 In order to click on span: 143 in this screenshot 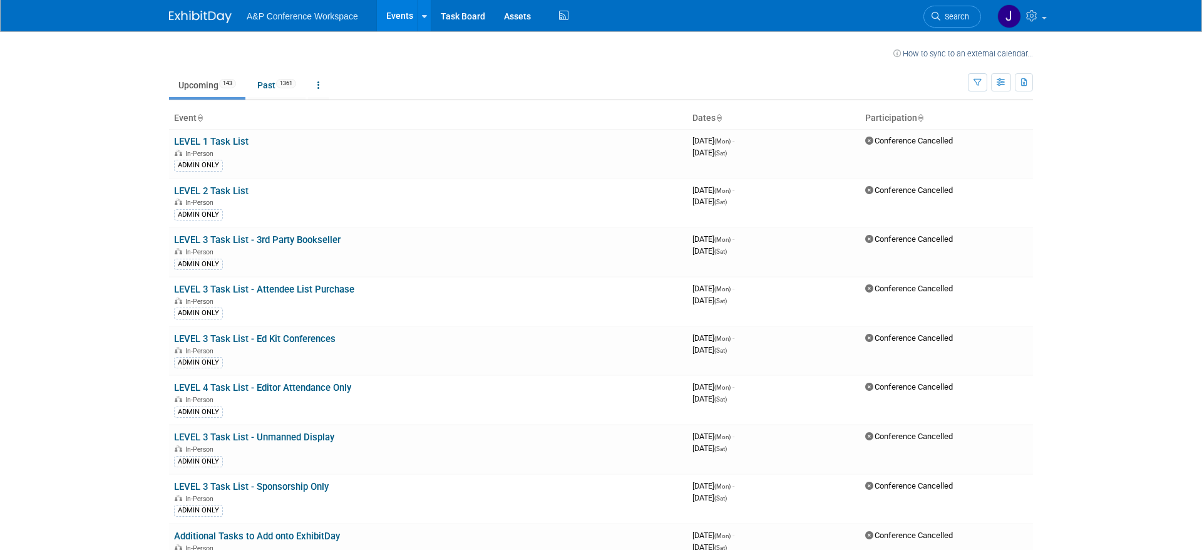, I will do `click(227, 83)`.